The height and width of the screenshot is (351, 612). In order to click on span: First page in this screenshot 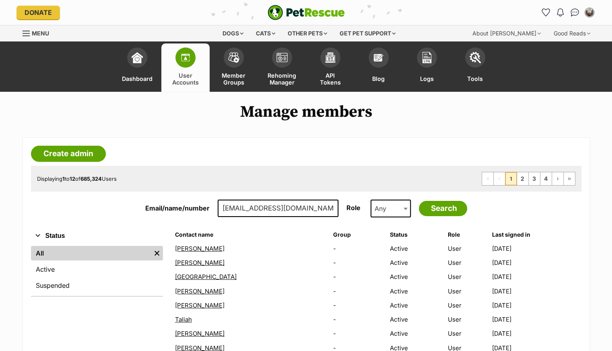, I will do `click(488, 179)`.